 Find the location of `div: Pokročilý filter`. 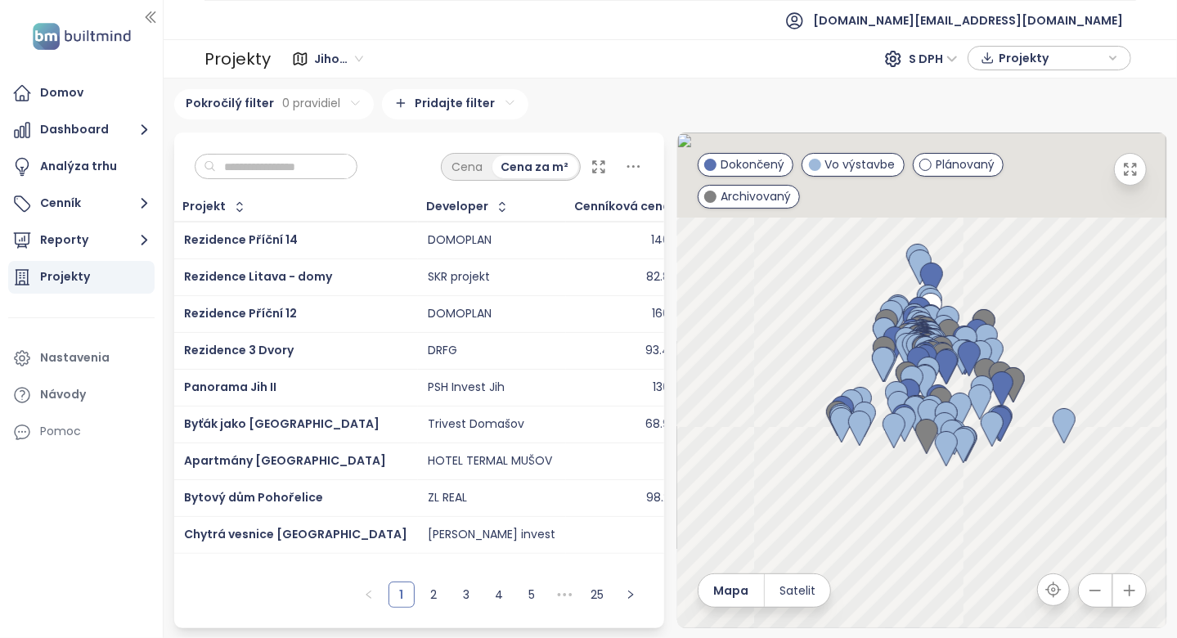

div: Pokročilý filter is located at coordinates (274, 104).